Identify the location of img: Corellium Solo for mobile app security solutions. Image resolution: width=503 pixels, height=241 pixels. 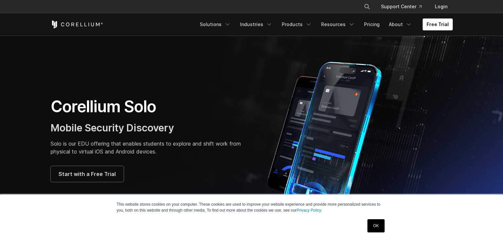
(329, 140).